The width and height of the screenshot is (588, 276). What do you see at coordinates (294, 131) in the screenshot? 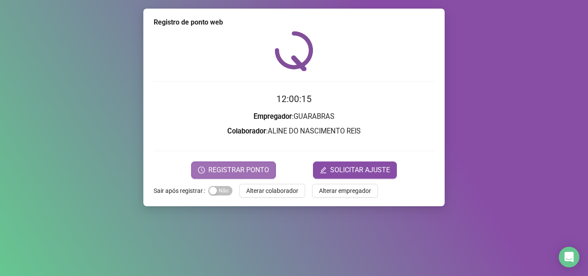
I see `h3: : ALINE DO NASCIMENTO REIS` at bounding box center [294, 131].